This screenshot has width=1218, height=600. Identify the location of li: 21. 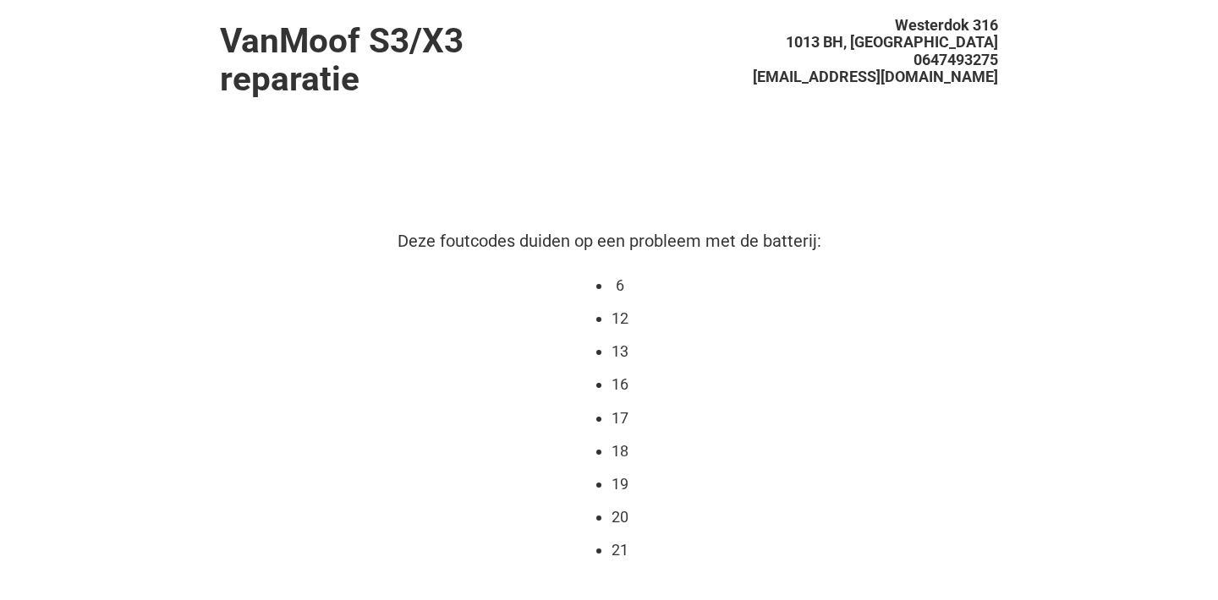
(620, 550).